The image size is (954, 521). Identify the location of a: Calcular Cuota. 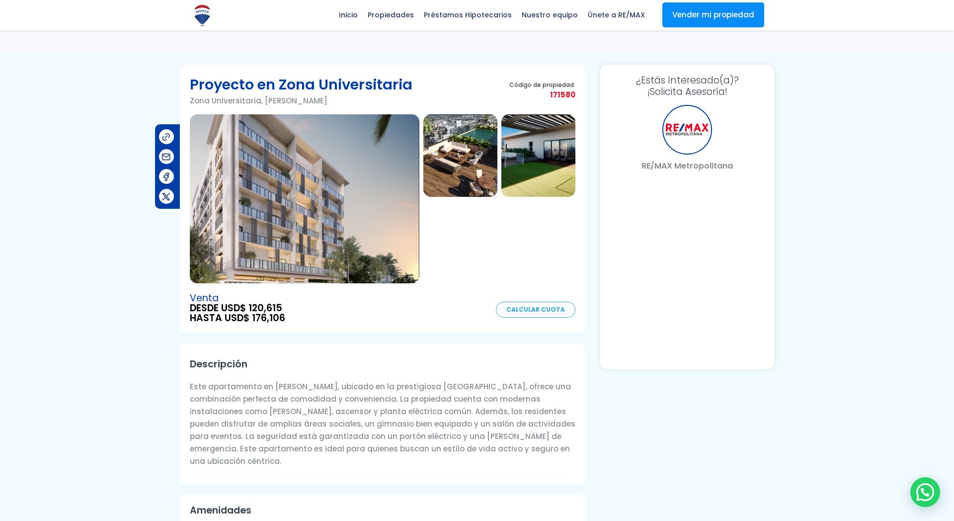
(535, 309).